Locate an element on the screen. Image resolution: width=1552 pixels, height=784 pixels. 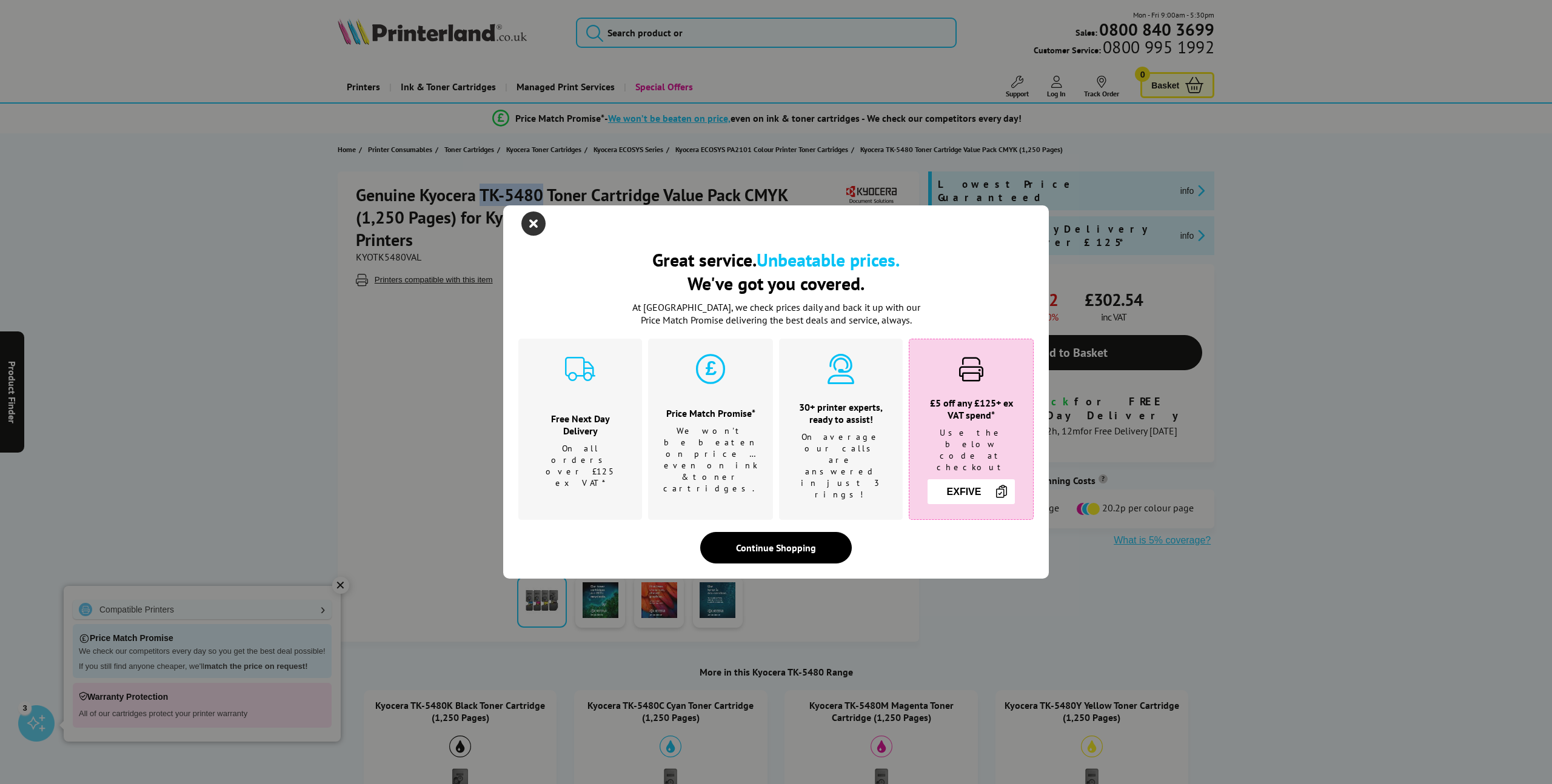
b: Unbeatable prices. is located at coordinates (828, 259).